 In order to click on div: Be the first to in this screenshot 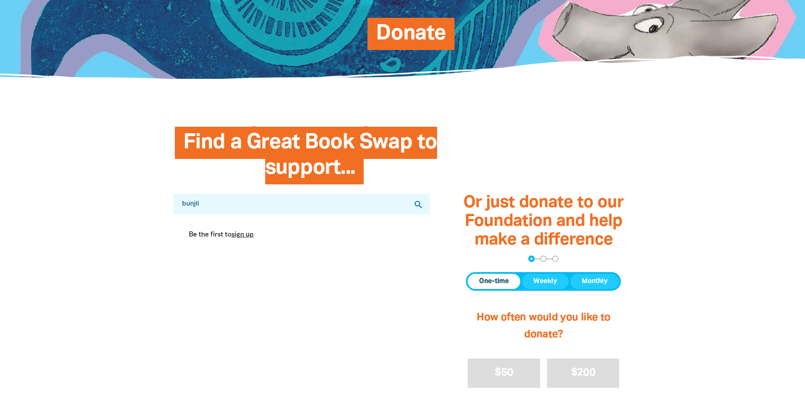, I will do `click(302, 235)`.